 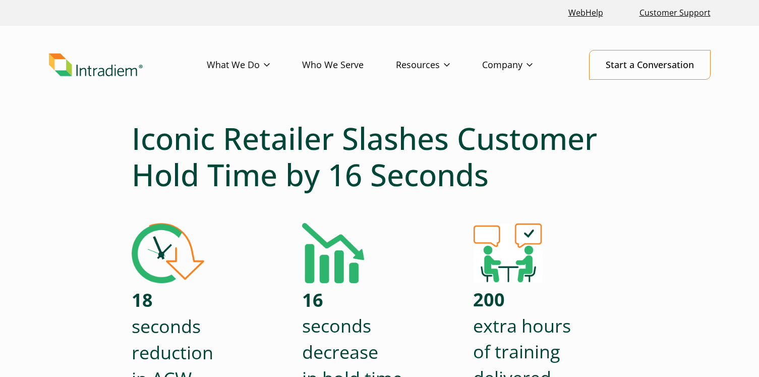 What do you see at coordinates (313, 300) in the screenshot?
I see `strong: 16` at bounding box center [313, 300].